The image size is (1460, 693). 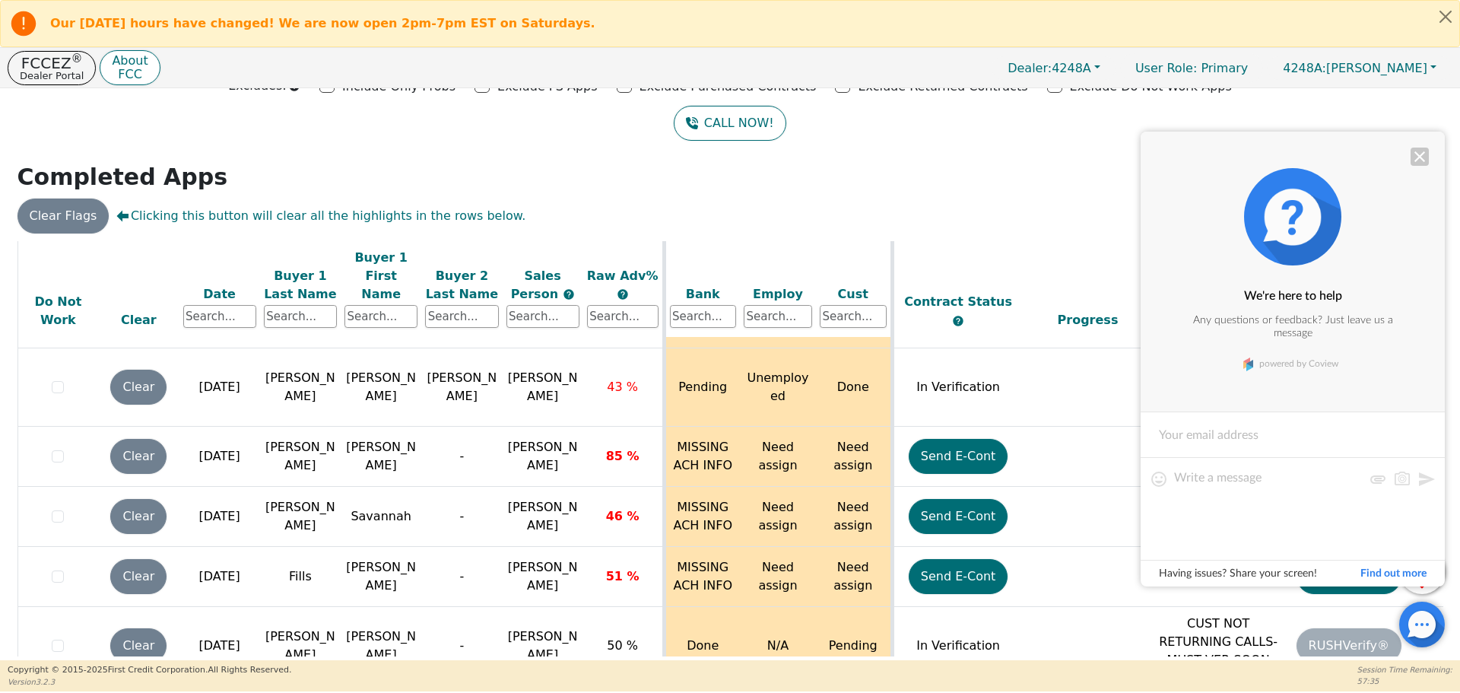 What do you see at coordinates (129, 68) in the screenshot?
I see `button: AboutFCC` at bounding box center [129, 68].